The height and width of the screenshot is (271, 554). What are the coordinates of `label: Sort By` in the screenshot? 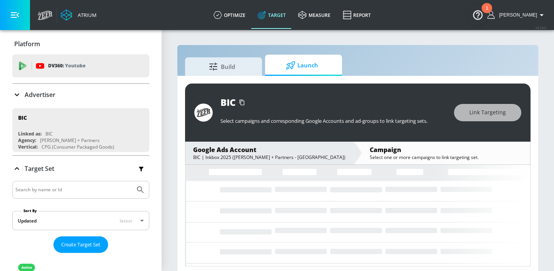 It's located at (30, 210).